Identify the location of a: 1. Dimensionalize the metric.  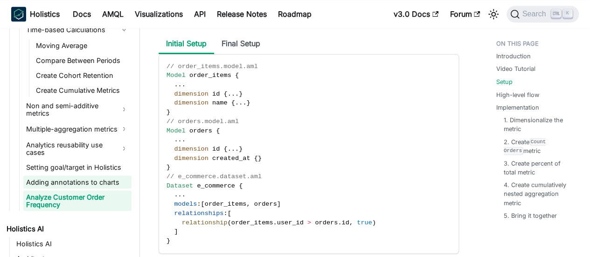
(538, 124).